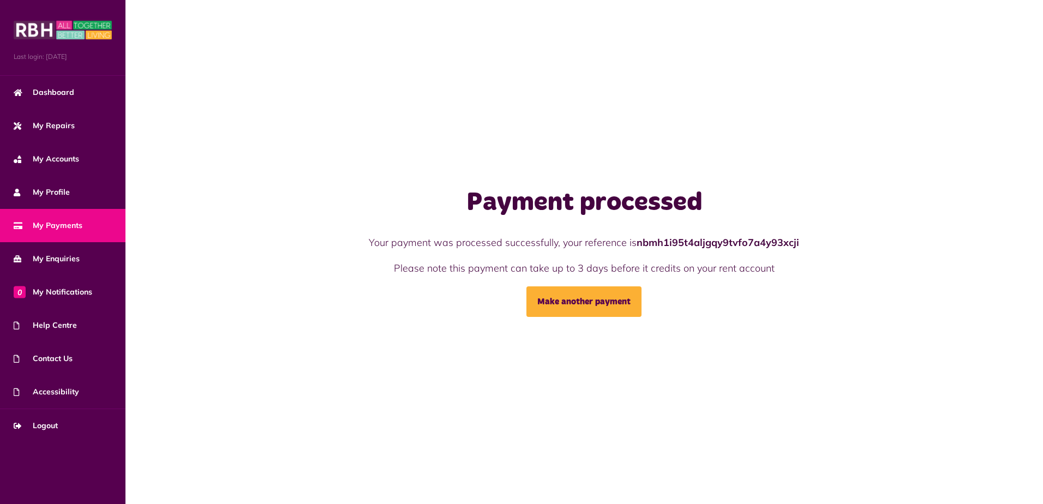  I want to click on span: Help Centre, so click(45, 325).